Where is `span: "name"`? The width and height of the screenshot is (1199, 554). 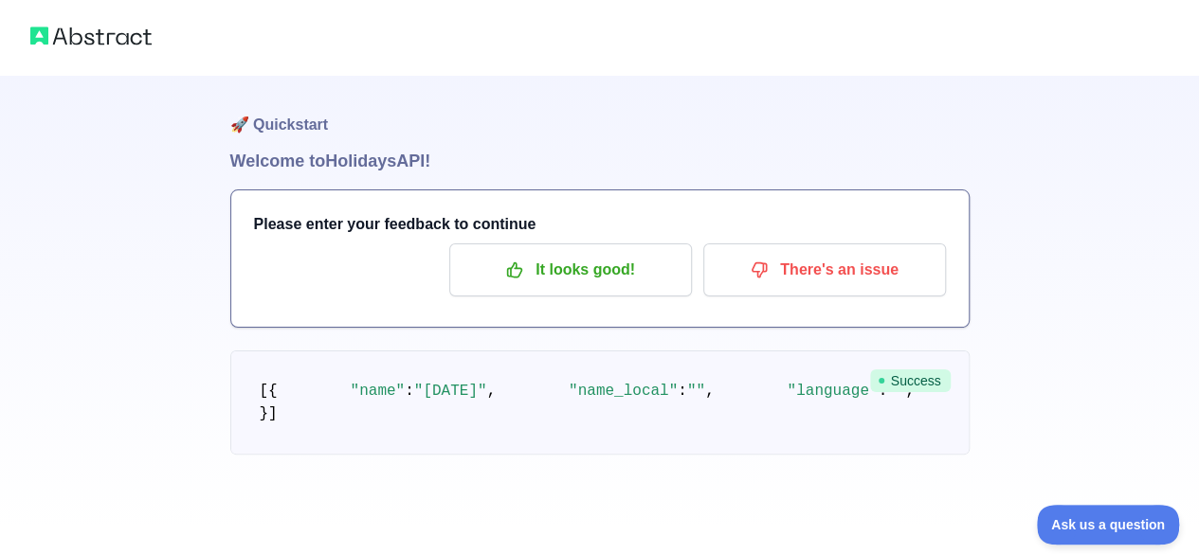 span: "name" is located at coordinates (378, 391).